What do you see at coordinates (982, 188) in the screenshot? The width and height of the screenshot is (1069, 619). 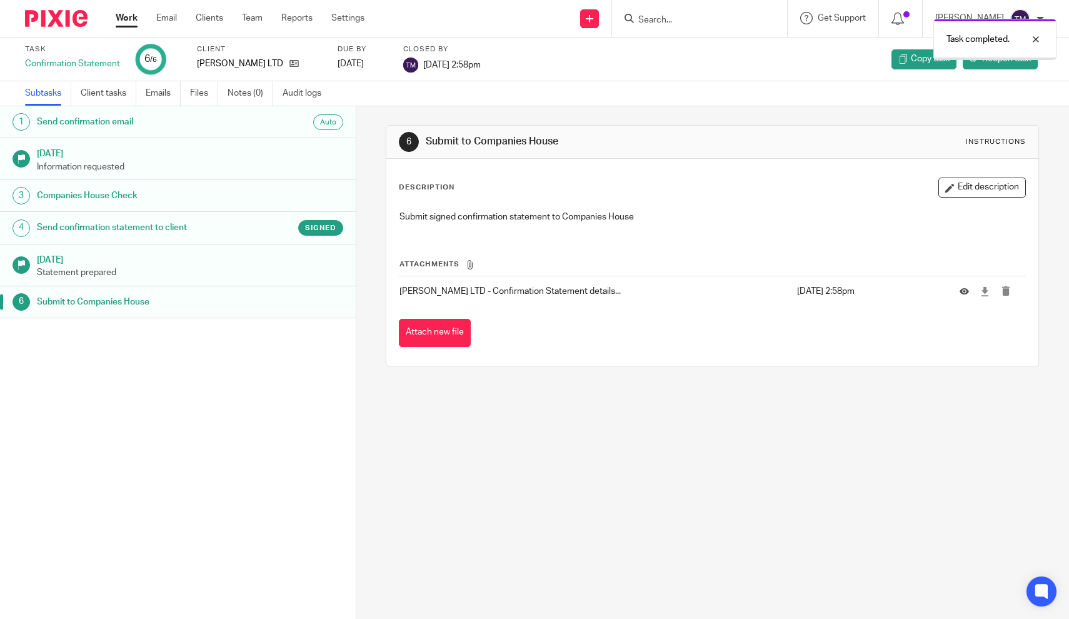 I see `button: Edit description` at bounding box center [982, 188].